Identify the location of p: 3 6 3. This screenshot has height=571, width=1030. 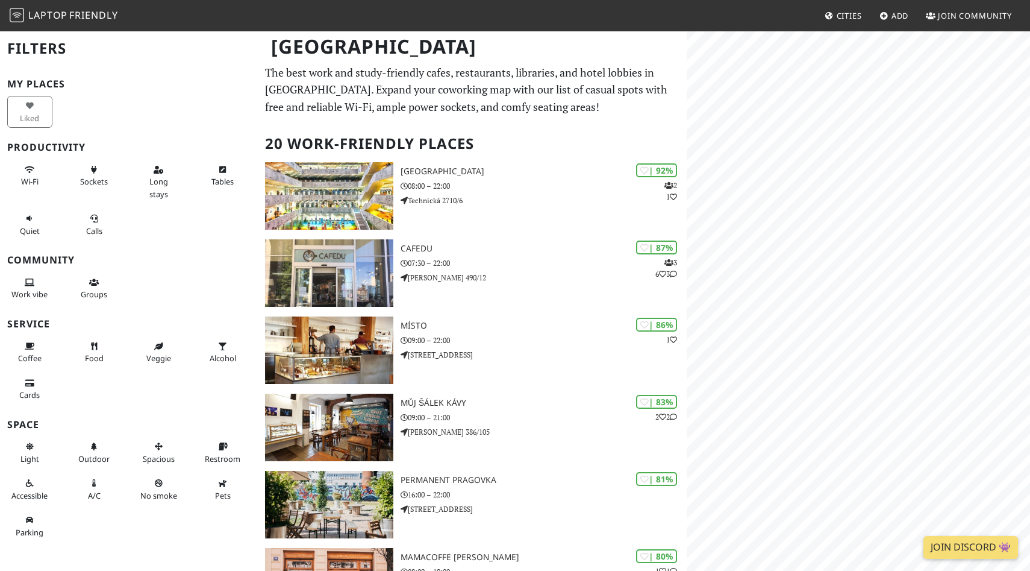
(666, 268).